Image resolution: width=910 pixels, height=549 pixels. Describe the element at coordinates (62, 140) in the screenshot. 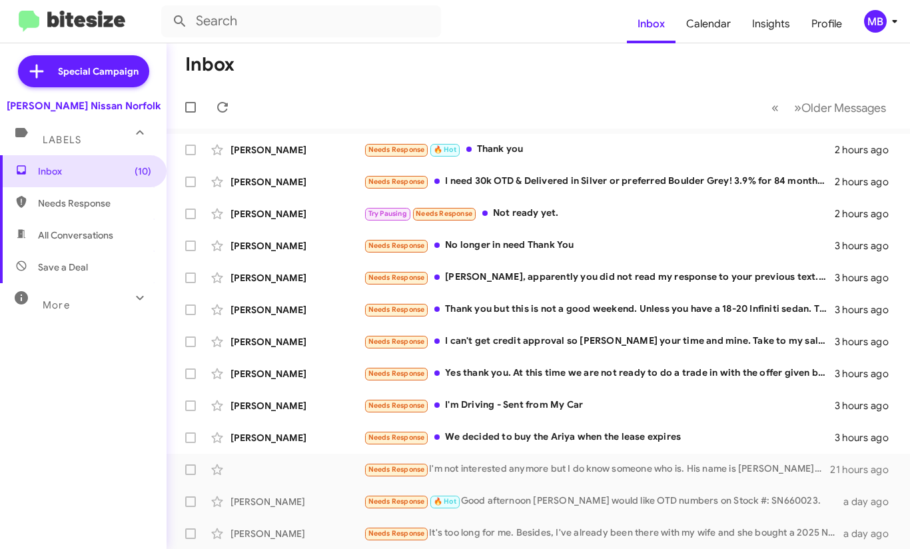

I see `span: Labels` at that location.